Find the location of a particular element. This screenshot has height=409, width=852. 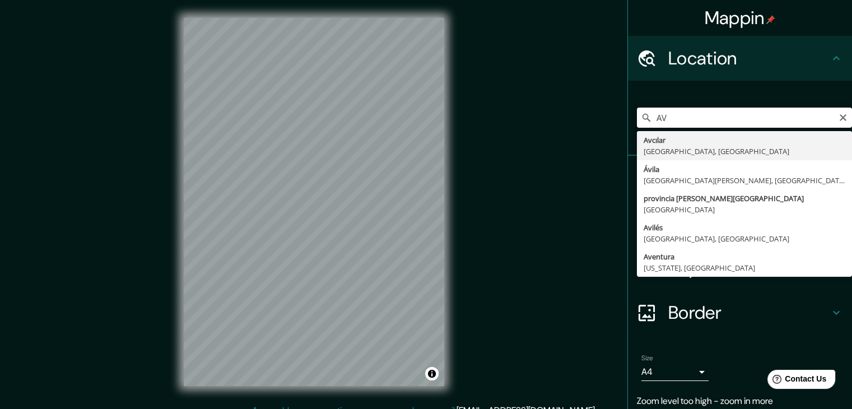

span: Contact Us is located at coordinates (53, 13).